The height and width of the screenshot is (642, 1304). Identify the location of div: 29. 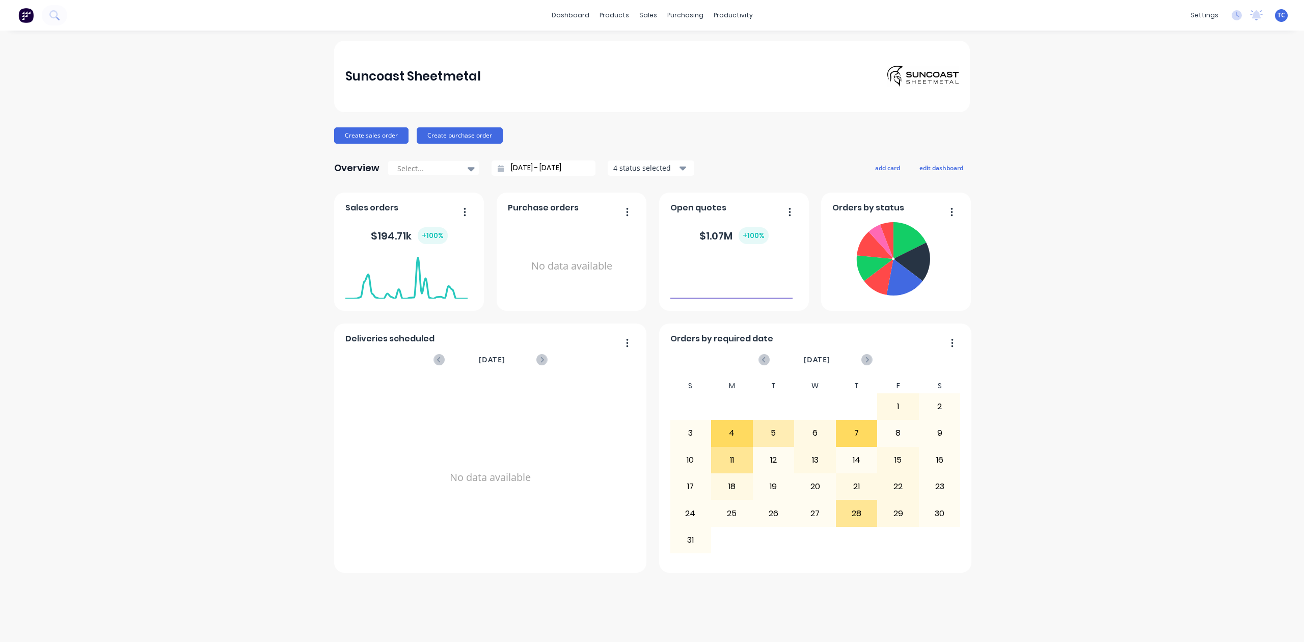
(898, 513).